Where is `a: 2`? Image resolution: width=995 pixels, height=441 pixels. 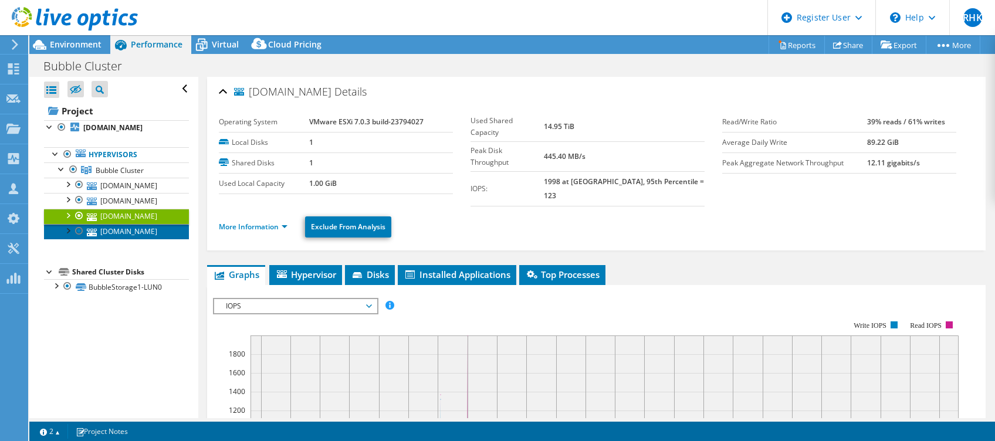 a: 2 is located at coordinates (50, 431).